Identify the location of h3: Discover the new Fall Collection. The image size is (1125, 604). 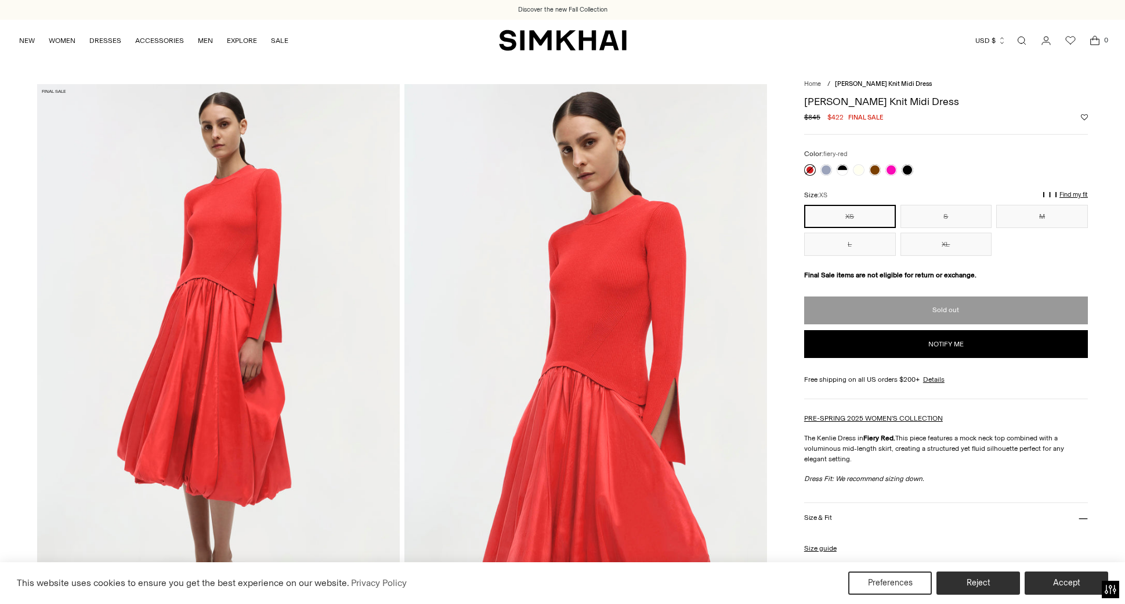
(563, 10).